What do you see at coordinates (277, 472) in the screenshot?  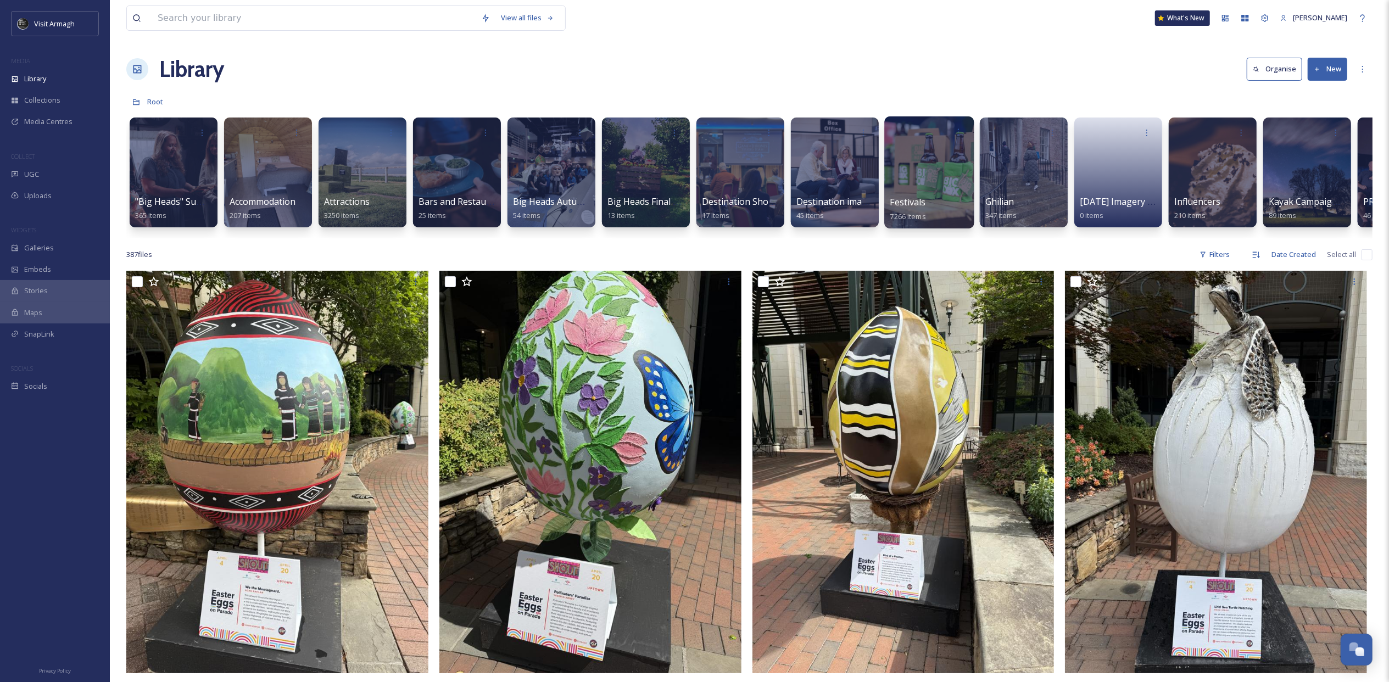 I see `img: IMG_073.jpeg` at bounding box center [277, 472].